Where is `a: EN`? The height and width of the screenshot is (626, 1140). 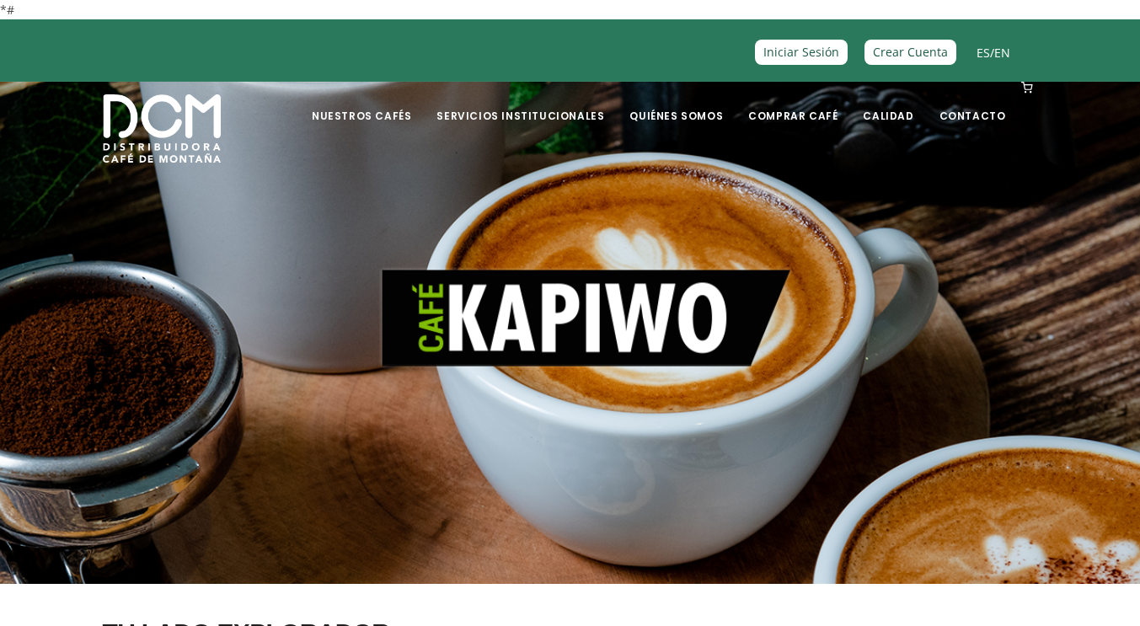 a: EN is located at coordinates (1002, 52).